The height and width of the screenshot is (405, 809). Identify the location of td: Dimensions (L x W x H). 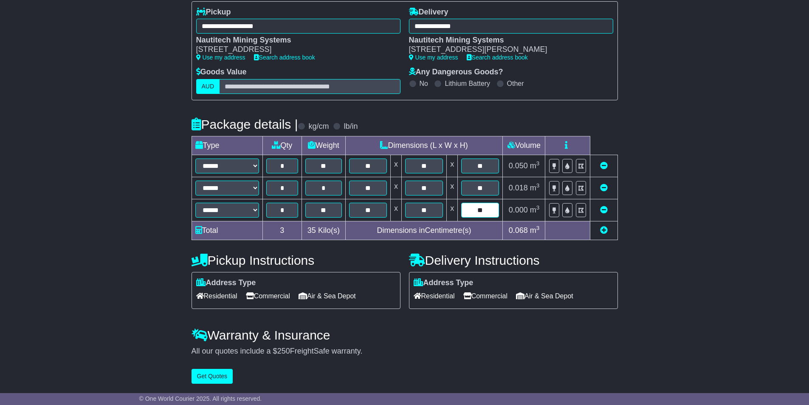
(424, 145).